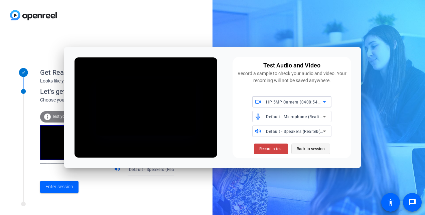  I want to click on button: Record a test, so click(271, 149).